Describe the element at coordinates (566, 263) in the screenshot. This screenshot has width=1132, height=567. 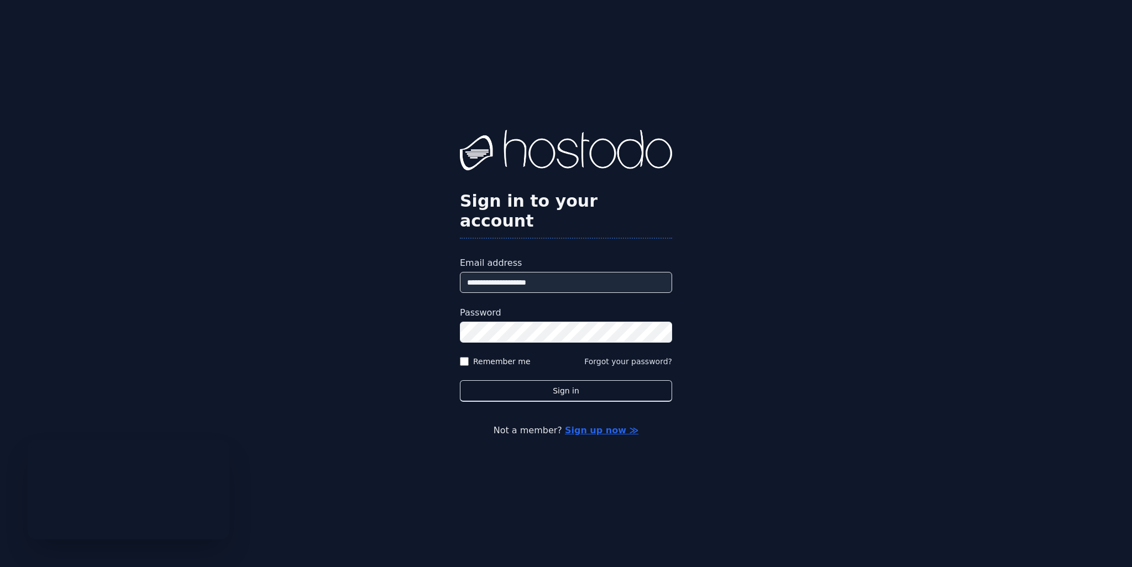
I see `label: Email address` at that location.